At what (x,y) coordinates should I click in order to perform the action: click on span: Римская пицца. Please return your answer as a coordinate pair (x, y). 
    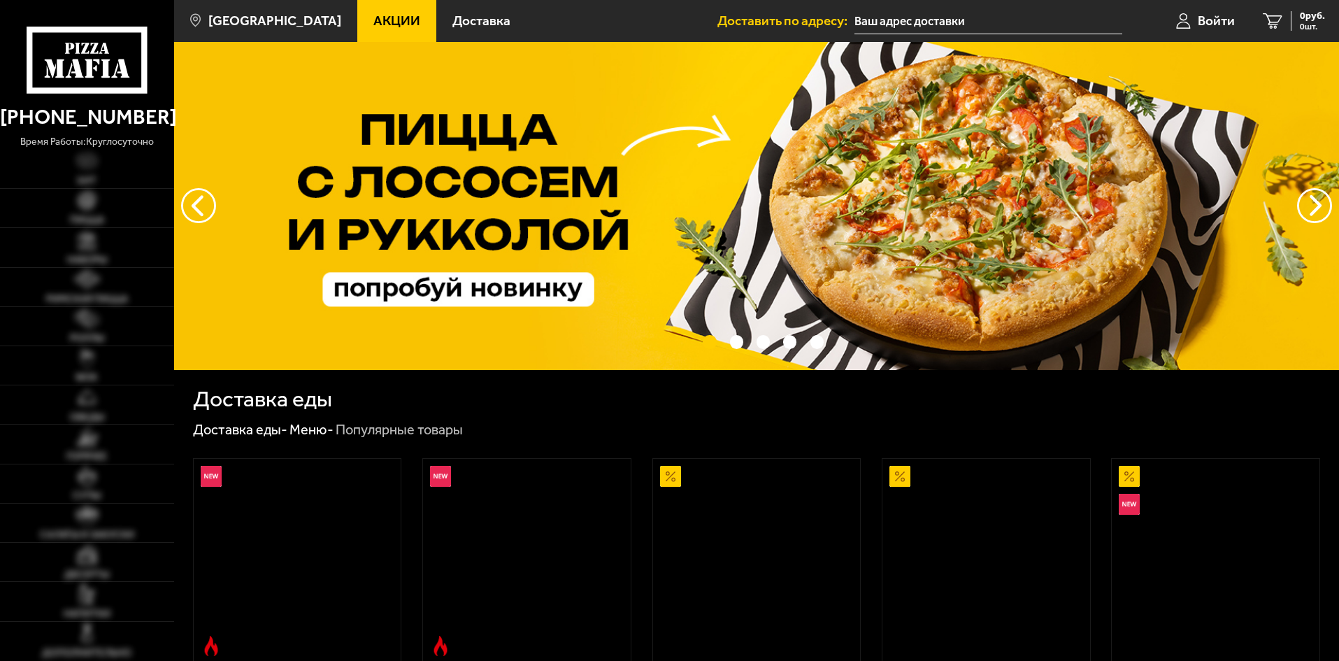
    Looking at the image, I should click on (87, 299).